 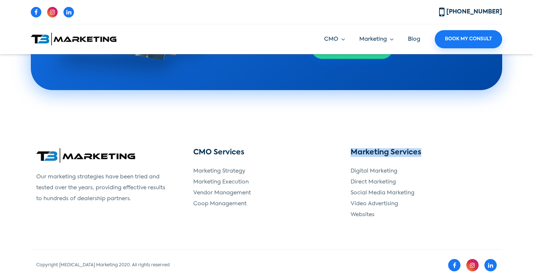 What do you see at coordinates (363, 214) in the screenshot?
I see `a: Websites` at bounding box center [363, 214].